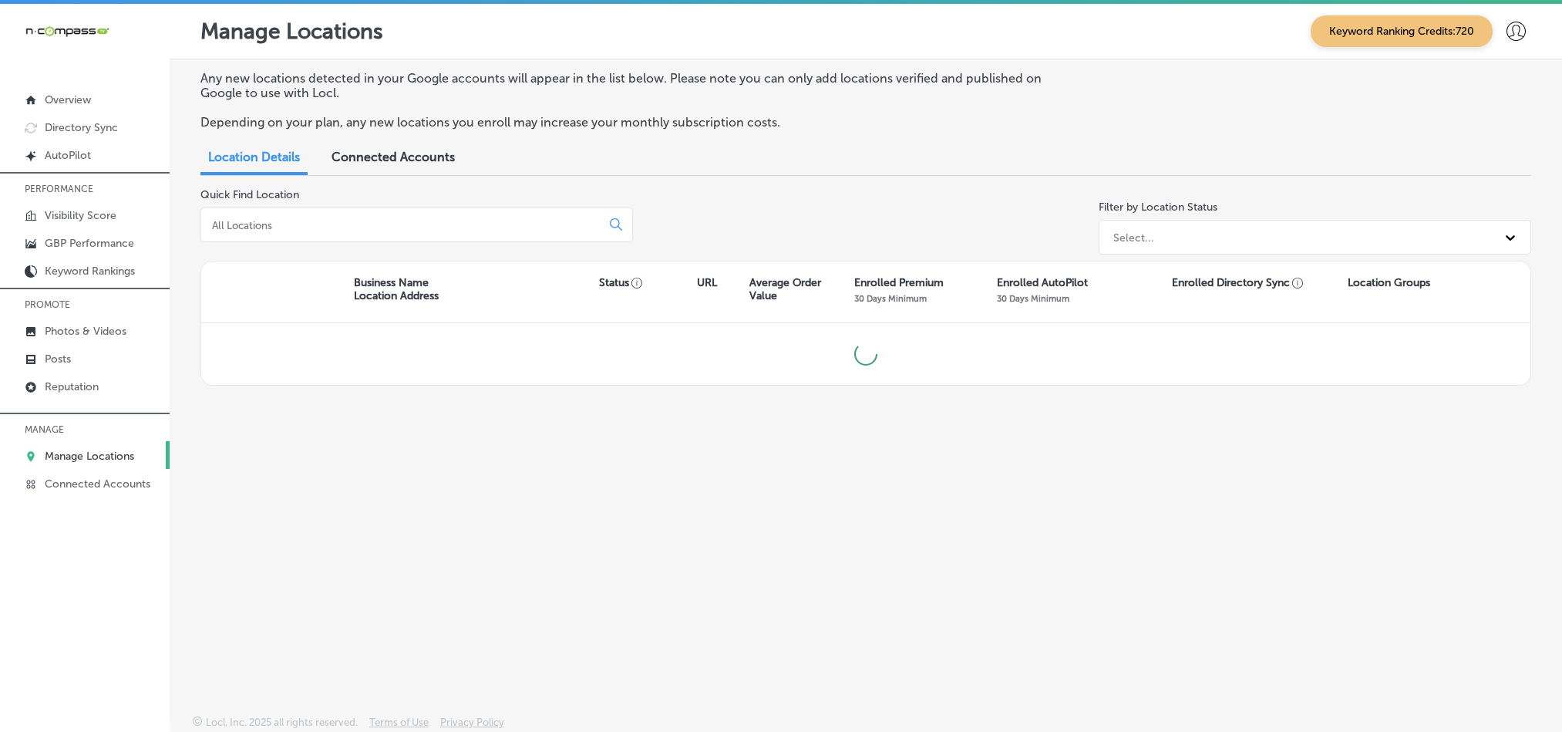 Image resolution: width=1562 pixels, height=732 pixels. Describe the element at coordinates (798, 289) in the screenshot. I see `p: Average Order Value` at that location.